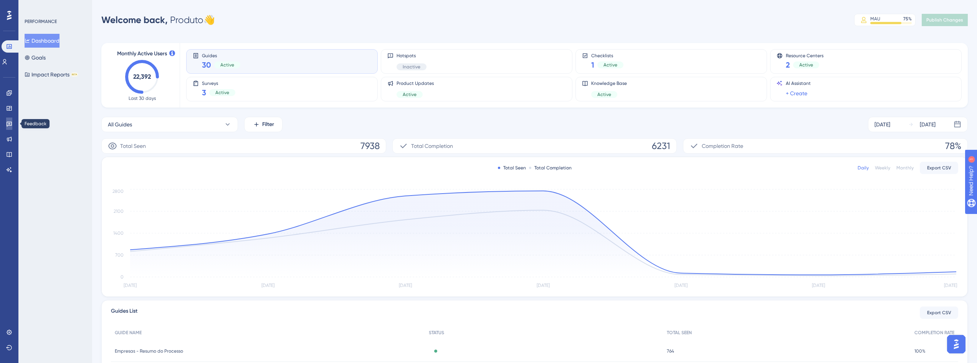  Describe the element at coordinates (35, 58) in the screenshot. I see `button: Goals` at that location.